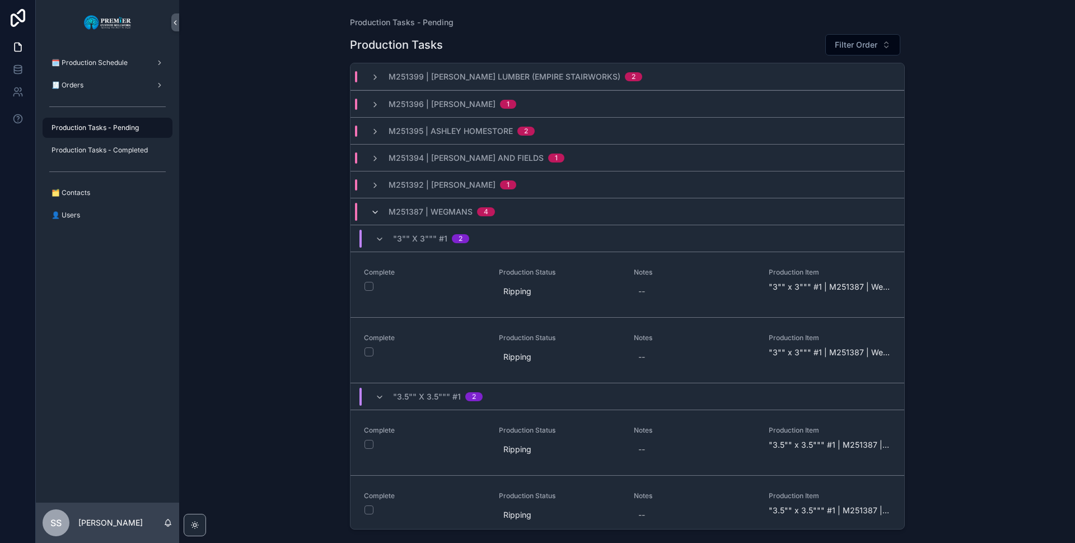 The height and width of the screenshot is (543, 1075). What do you see at coordinates (427, 396) in the screenshot?
I see `span: "3.5"" x 3.5""" #1` at bounding box center [427, 396].